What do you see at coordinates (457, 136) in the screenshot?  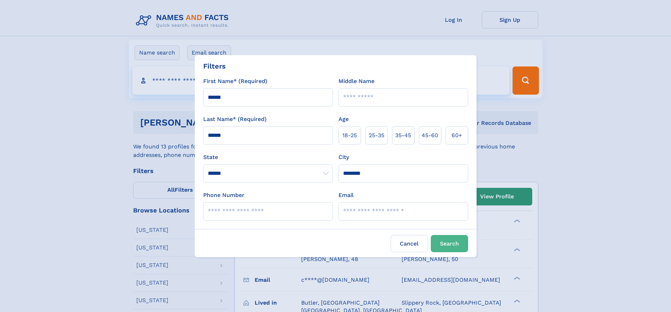 I see `span: 60+` at bounding box center [457, 136].